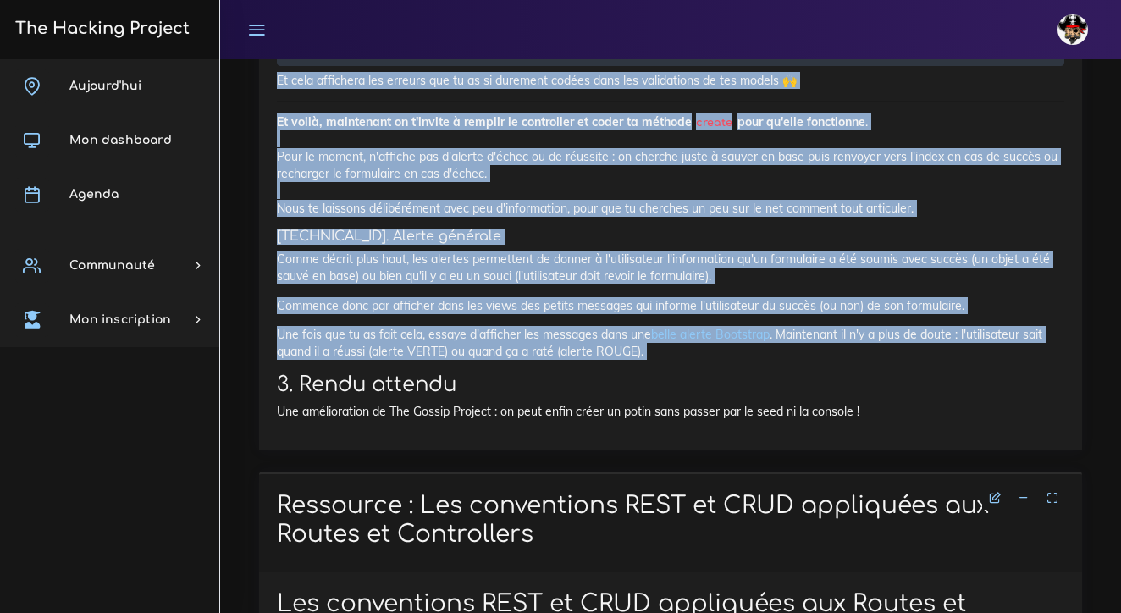 The image size is (1121, 613). What do you see at coordinates (105, 86) in the screenshot?
I see `span: Aujourd'hui` at bounding box center [105, 86].